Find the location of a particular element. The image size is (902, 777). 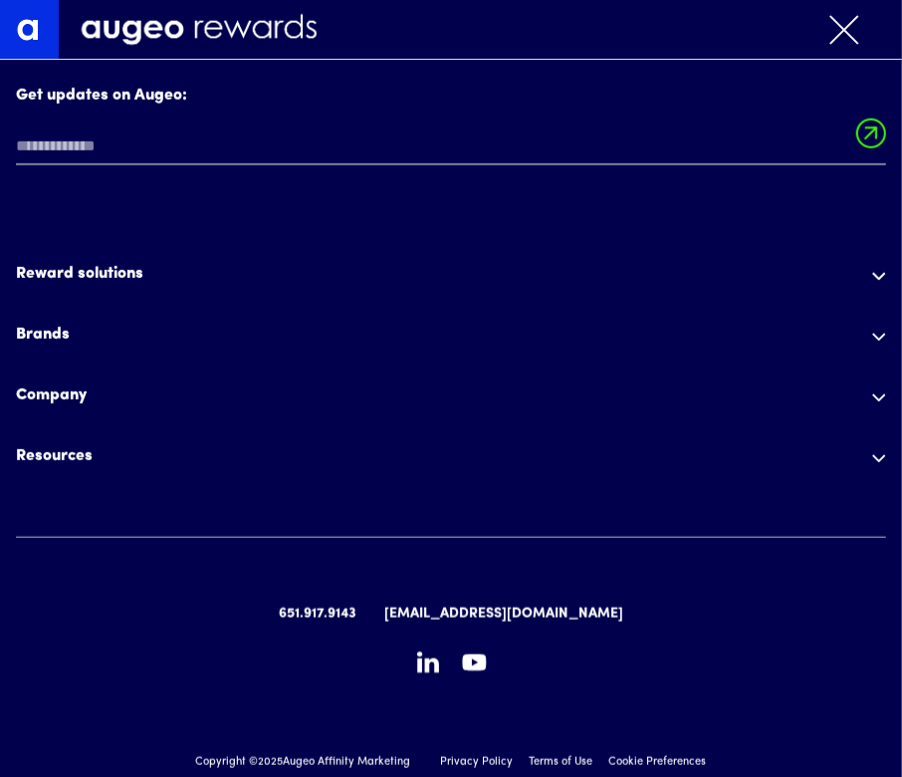

form: Email Form is located at coordinates (451, 129).